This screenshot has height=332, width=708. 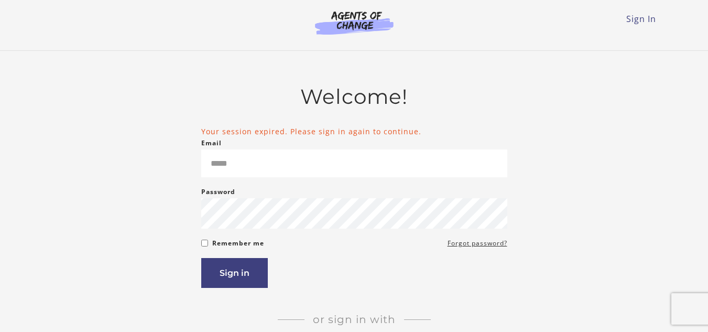 I want to click on a: Sign In, so click(x=641, y=19).